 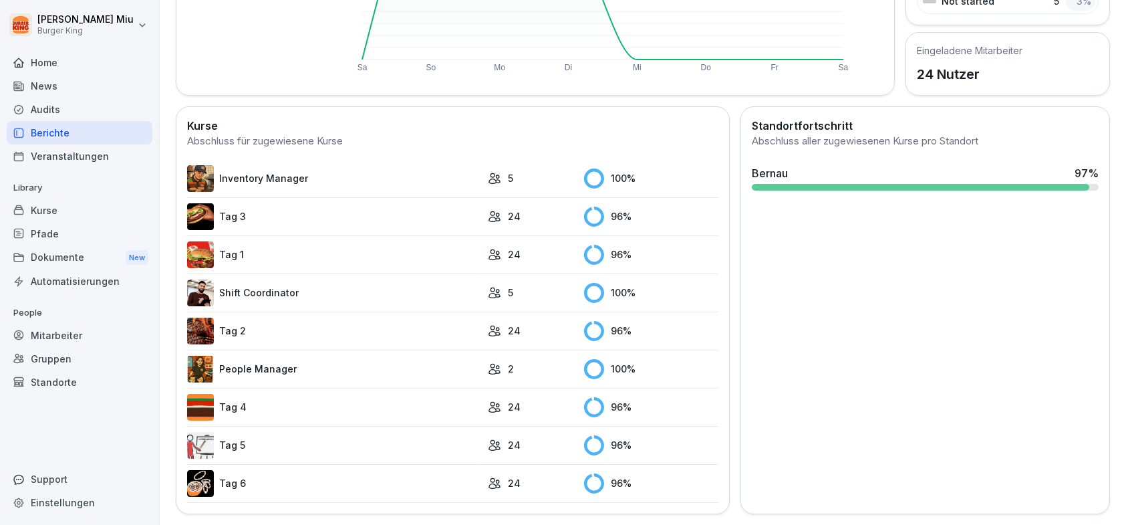 What do you see at coordinates (334, 407) in the screenshot?
I see `a: Tag 4` at bounding box center [334, 407].